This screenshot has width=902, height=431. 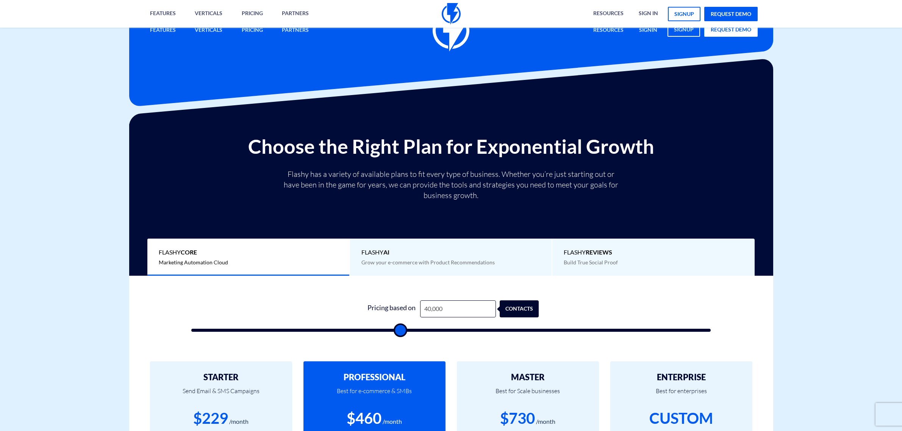 I want to click on div: Pricing based on, so click(x=392, y=309).